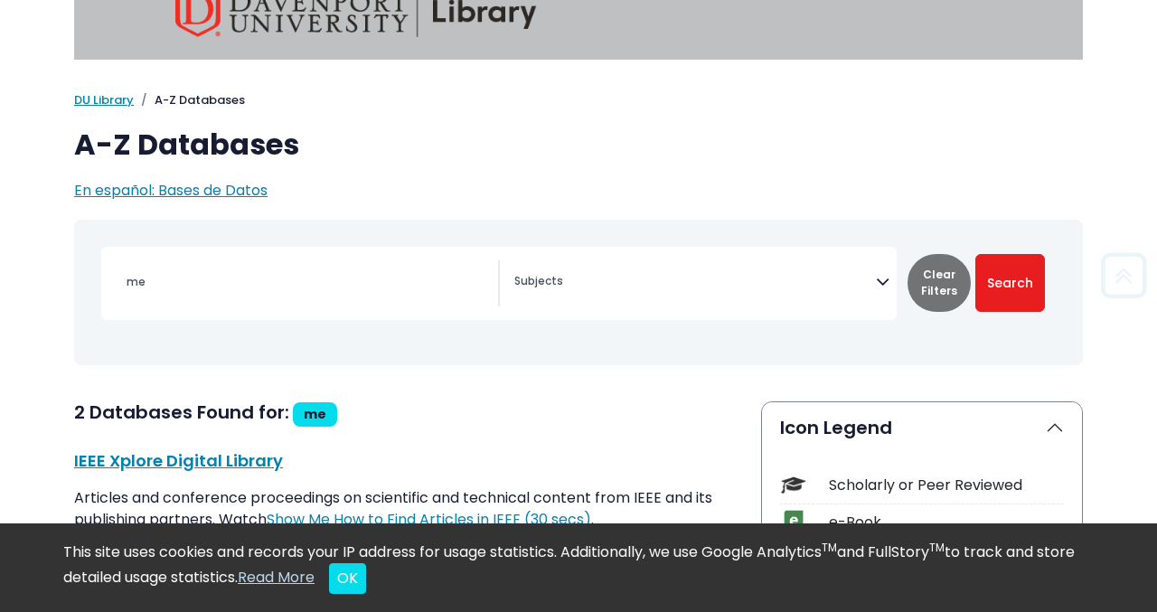 This screenshot has width=1157, height=612. What do you see at coordinates (306, 281) in the screenshot?
I see `input: Search database by title or keyword` at bounding box center [306, 281].